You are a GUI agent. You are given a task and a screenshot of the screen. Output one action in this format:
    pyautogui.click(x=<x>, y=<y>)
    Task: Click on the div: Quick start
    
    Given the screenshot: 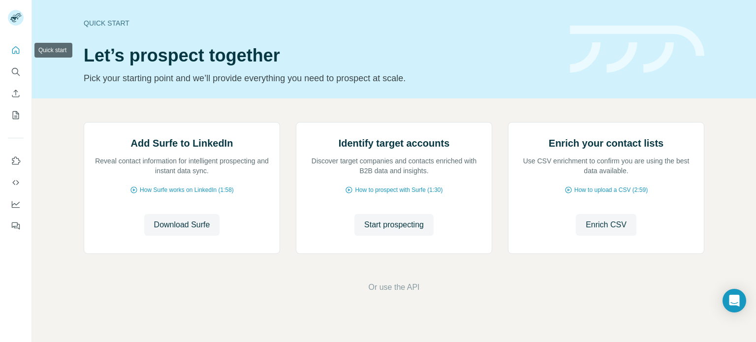 What is the action you would take?
    pyautogui.click(x=321, y=23)
    